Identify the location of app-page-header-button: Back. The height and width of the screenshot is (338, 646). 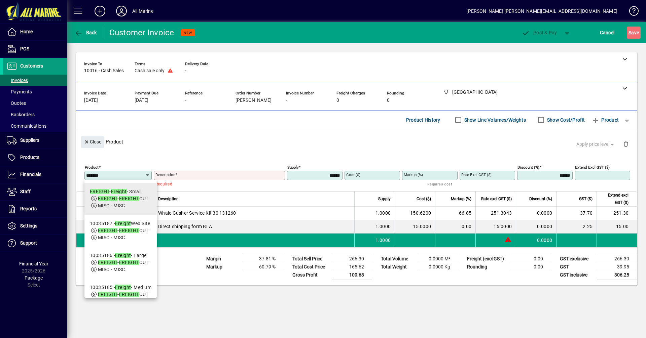
(86, 33).